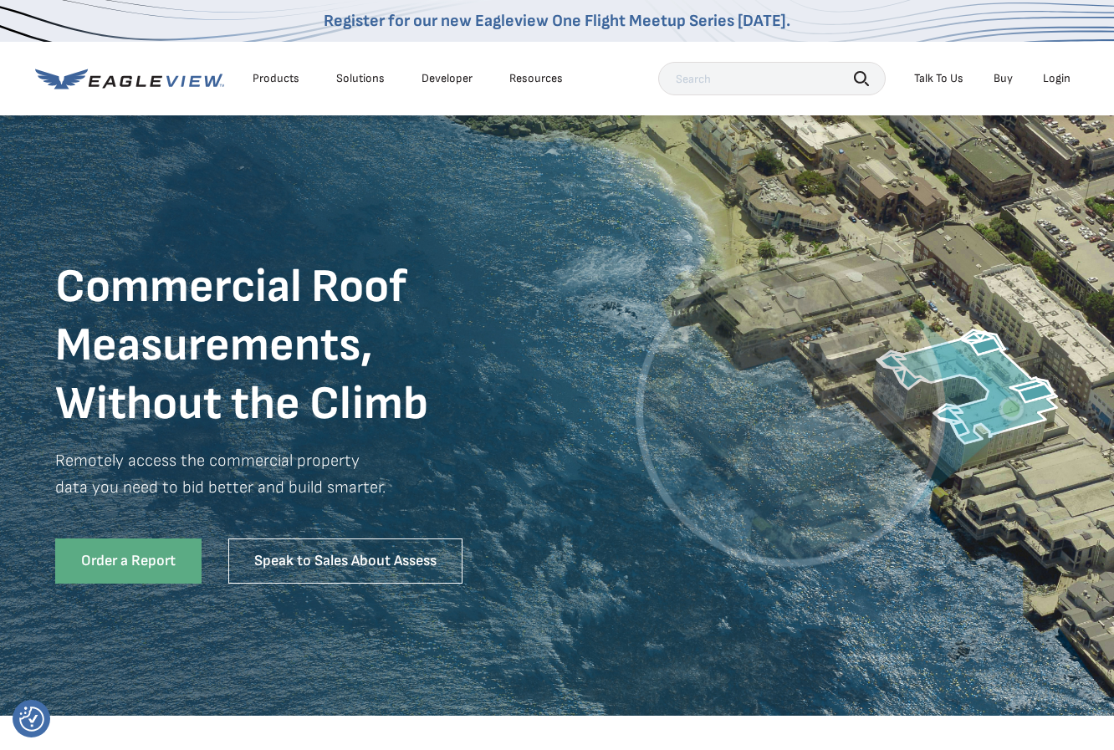  What do you see at coordinates (32, 719) in the screenshot?
I see `button: Consent Preferences` at bounding box center [32, 719].